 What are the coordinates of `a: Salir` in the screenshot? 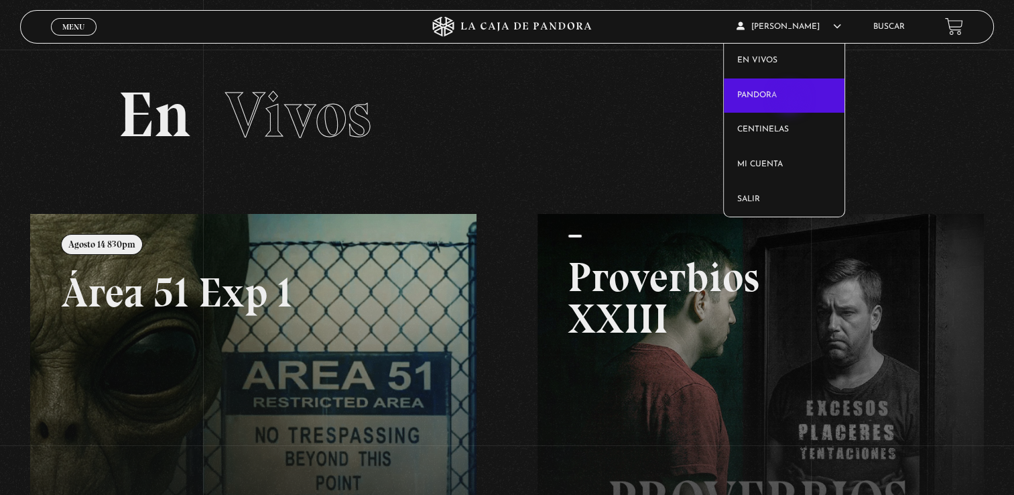 It's located at (784, 200).